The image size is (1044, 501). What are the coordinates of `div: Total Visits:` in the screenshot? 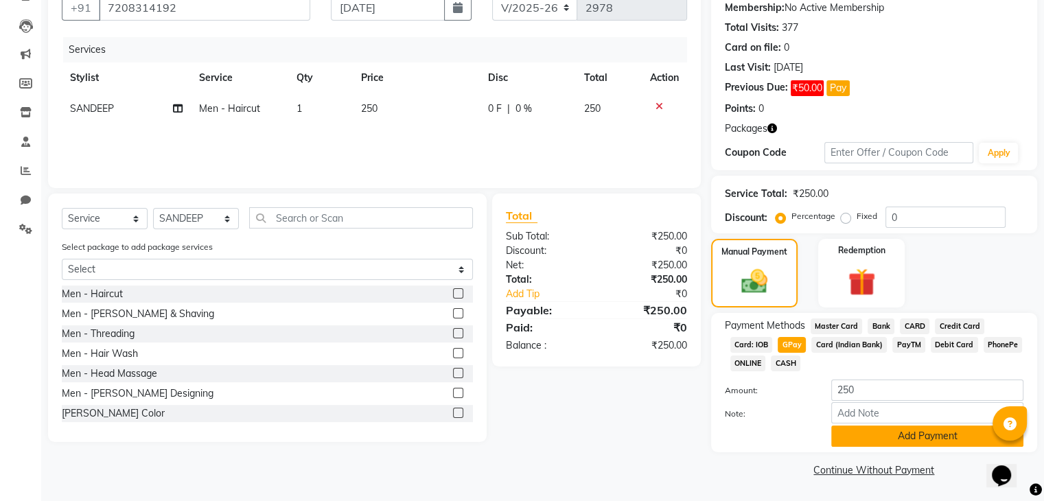 It's located at (752, 27).